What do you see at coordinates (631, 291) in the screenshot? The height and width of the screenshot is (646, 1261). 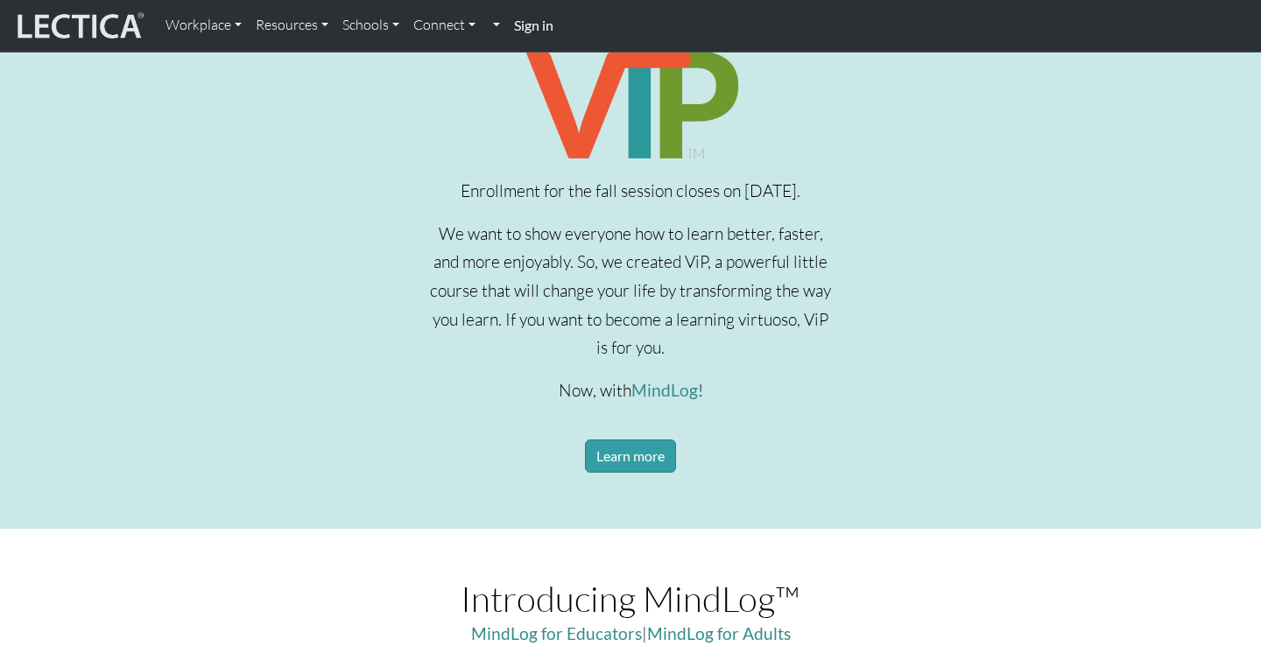 I see `p: We want to show everyone how to learn better, faster, and more enjoyably. So, we created ViP, a p...` at bounding box center [631, 291].